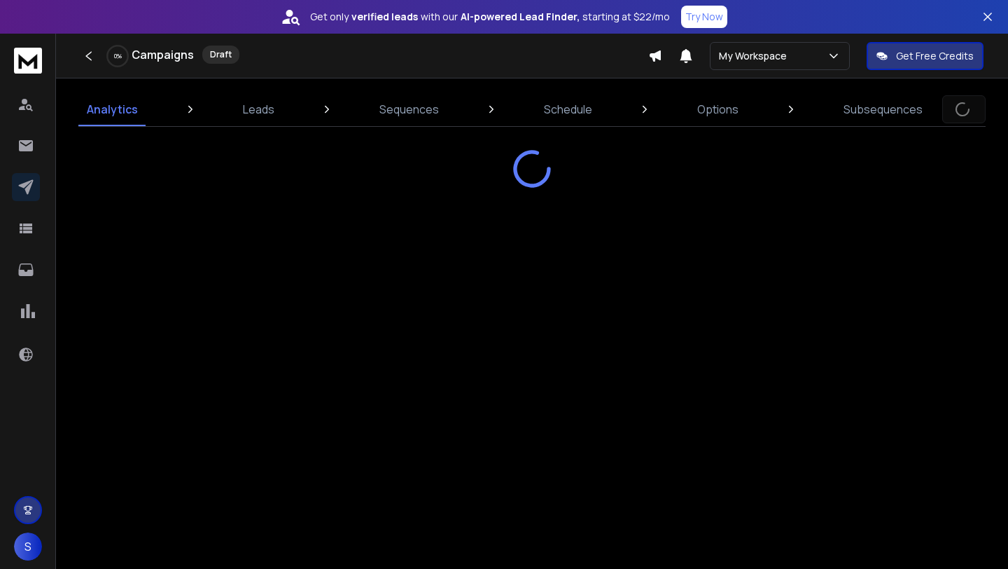  Describe the element at coordinates (258, 109) in the screenshot. I see `a: Leads` at that location.